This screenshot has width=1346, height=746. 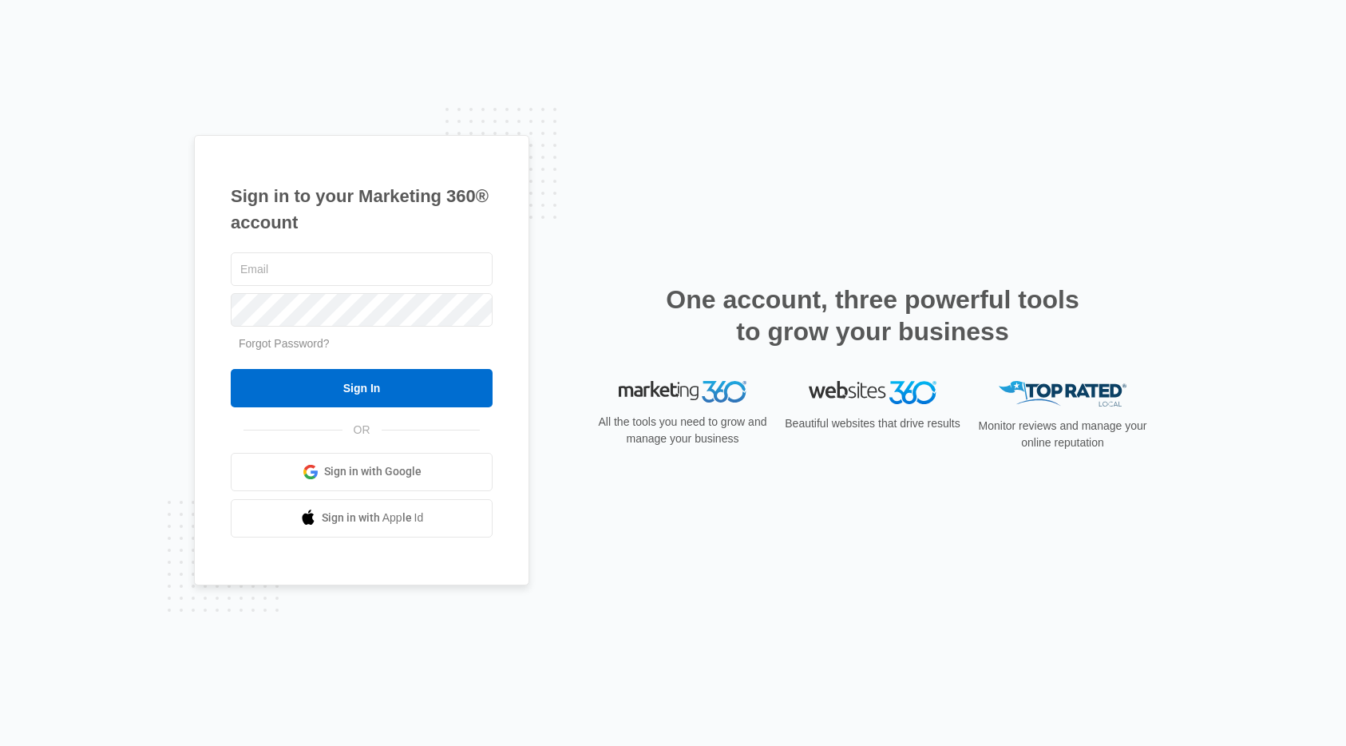 I want to click on span: Sign in with Google, so click(x=373, y=471).